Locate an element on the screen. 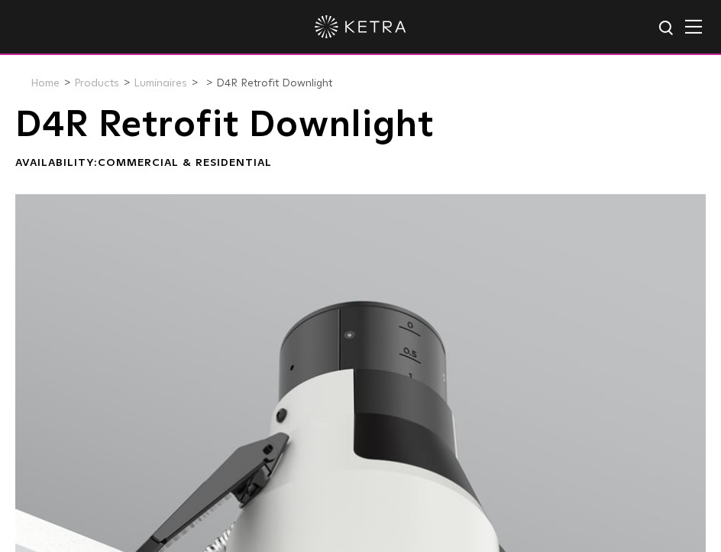  h1: D4R Retrofit Downlight is located at coordinates (361, 125).